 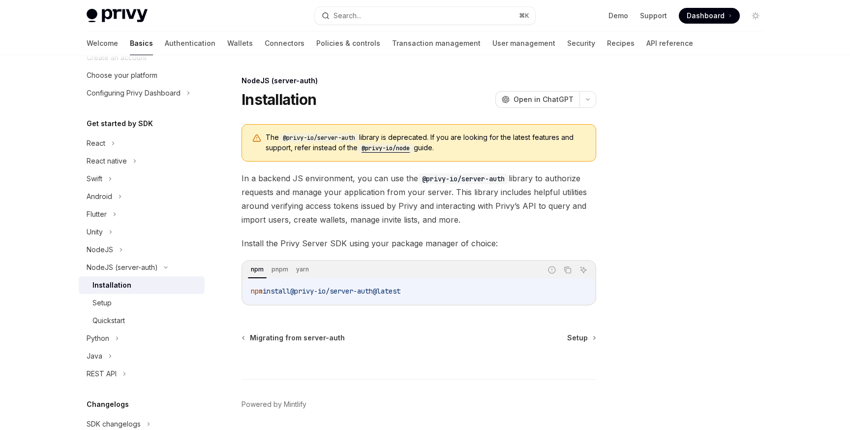 I want to click on span: In a backend JS environment, you can use the library to authorize requests and manage your applic..., so click(x=419, y=199).